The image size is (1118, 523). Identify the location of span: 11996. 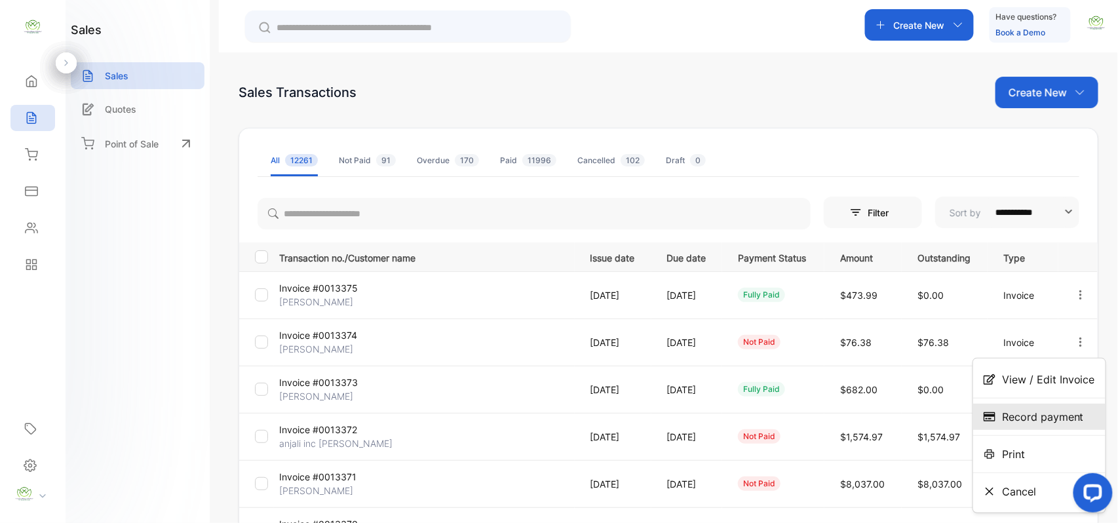
(539, 160).